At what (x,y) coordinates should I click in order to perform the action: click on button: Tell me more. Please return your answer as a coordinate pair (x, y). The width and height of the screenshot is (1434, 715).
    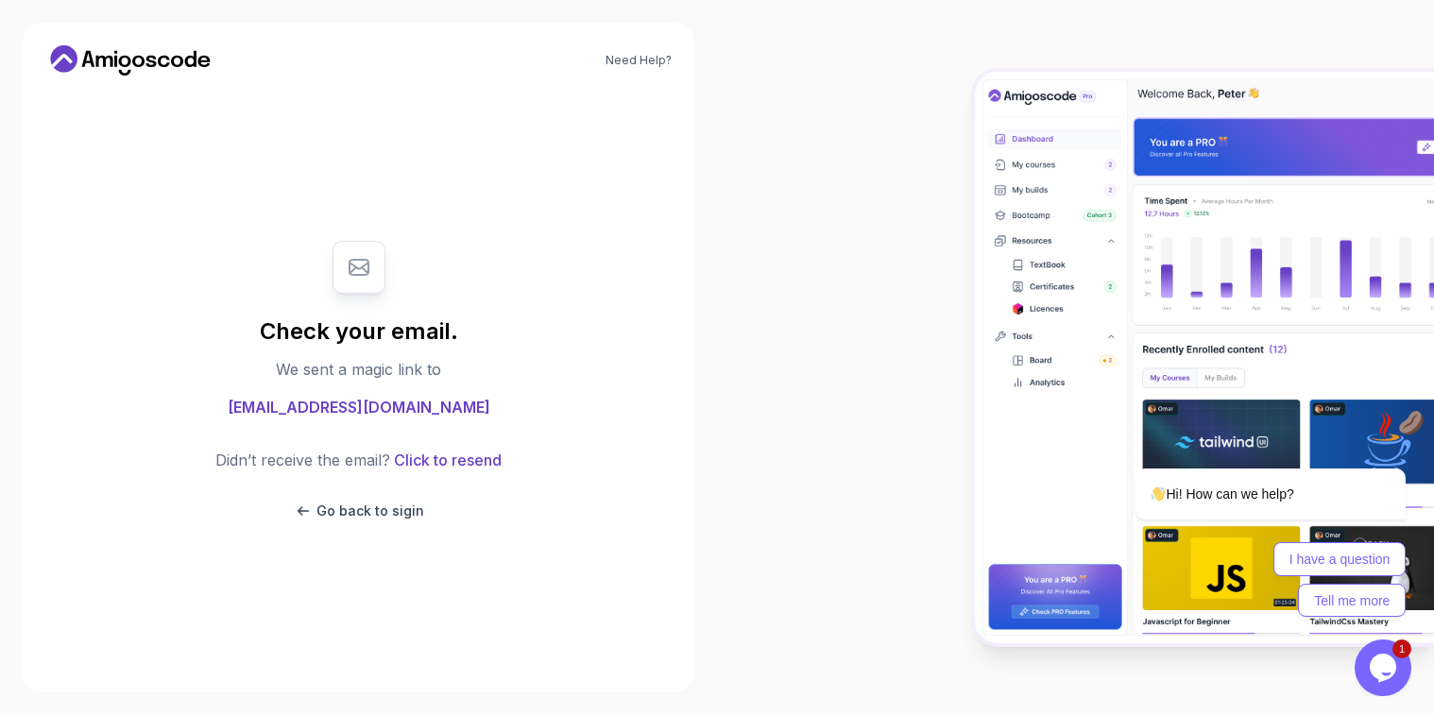
    Looking at the image, I should click on (277, 303).